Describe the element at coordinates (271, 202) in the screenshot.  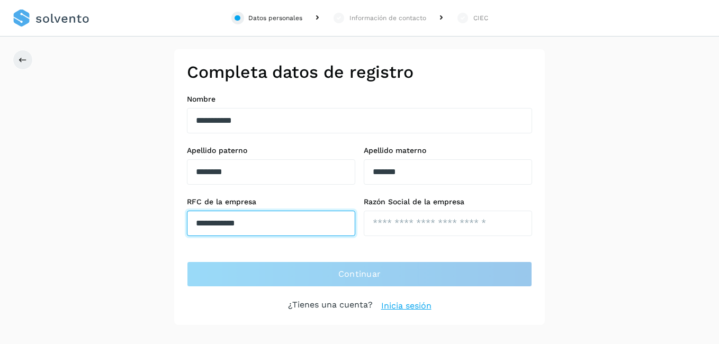
I see `label: RFC de la empresa` at that location.